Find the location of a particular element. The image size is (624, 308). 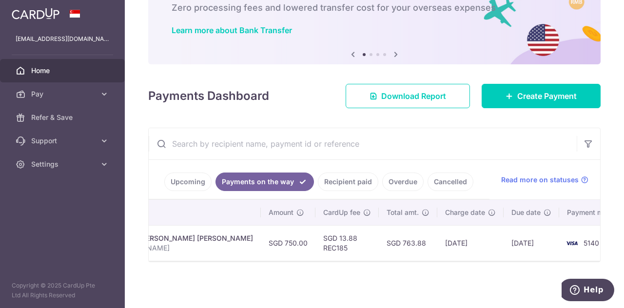

img: CardUp is located at coordinates (36, 14).